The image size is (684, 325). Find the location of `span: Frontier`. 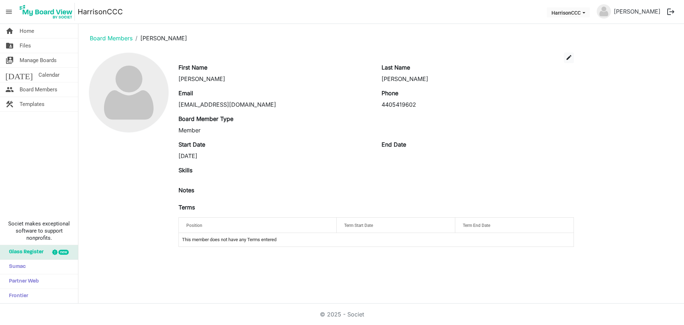

span: Frontier is located at coordinates (17, 296).